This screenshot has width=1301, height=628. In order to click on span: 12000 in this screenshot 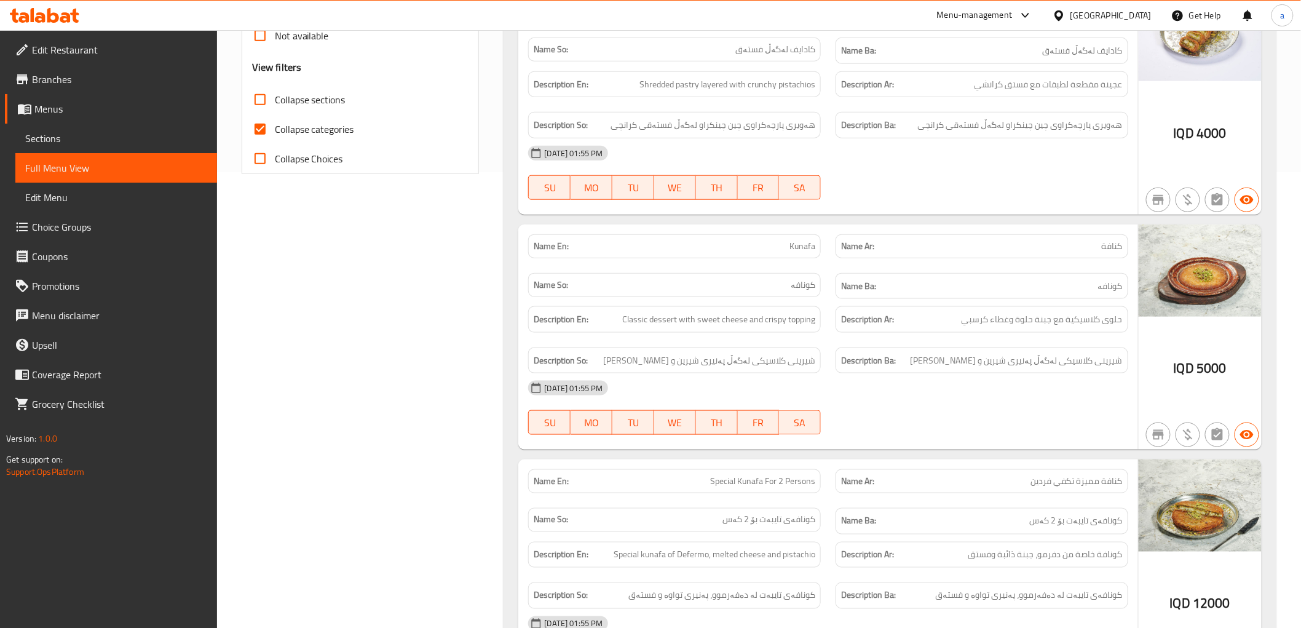, I will do `click(1211, 603)`.